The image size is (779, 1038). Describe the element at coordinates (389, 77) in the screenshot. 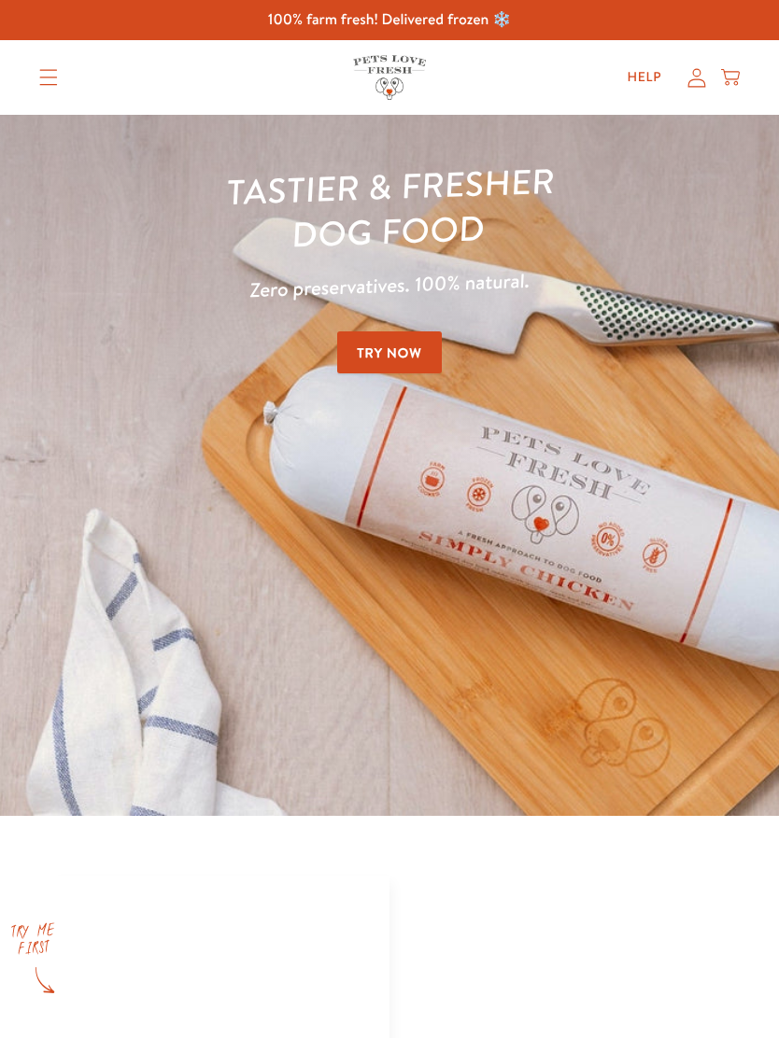

I see `img: Pets Love Fresh` at that location.